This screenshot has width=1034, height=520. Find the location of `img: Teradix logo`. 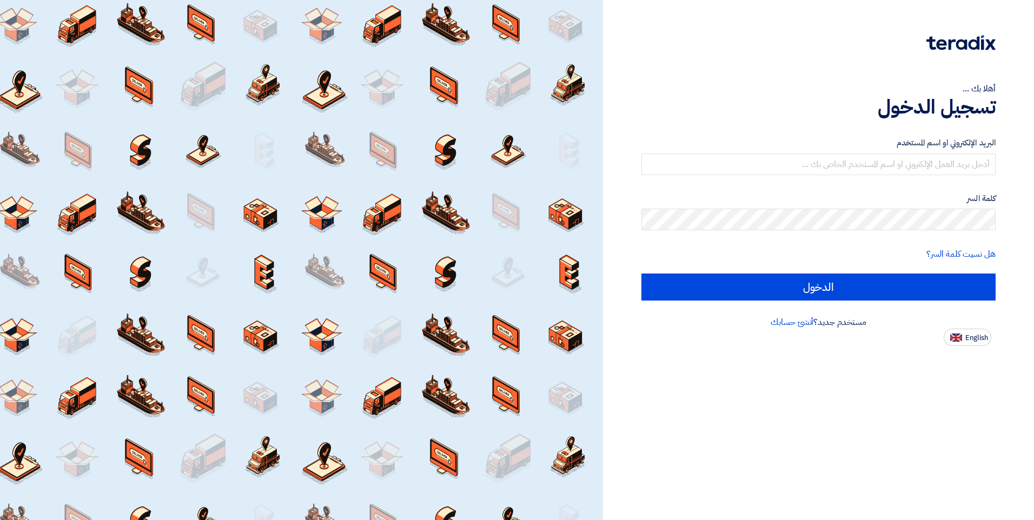

img: Teradix logo is located at coordinates (961, 43).